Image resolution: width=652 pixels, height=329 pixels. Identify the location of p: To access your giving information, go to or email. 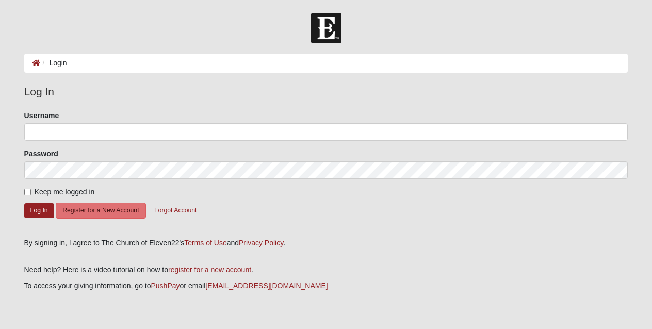
(326, 286).